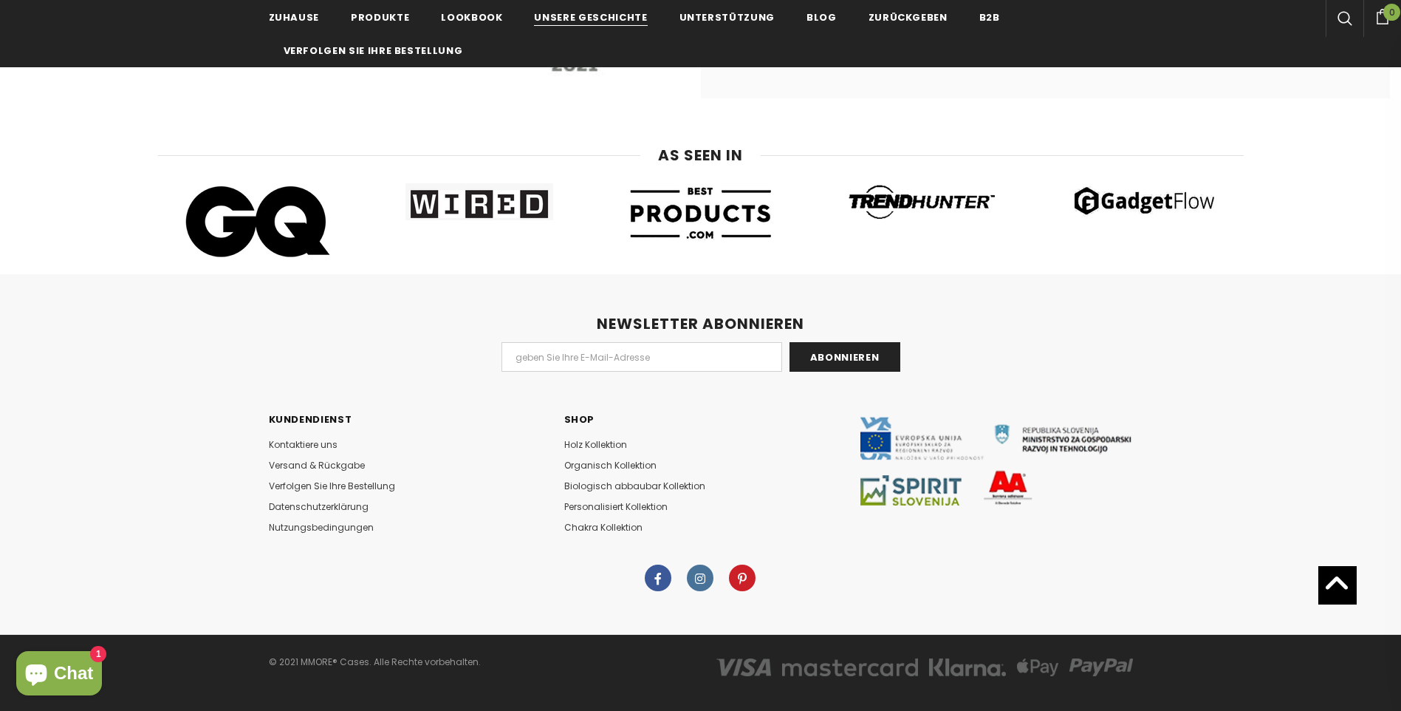  Describe the element at coordinates (996, 461) in the screenshot. I see `img: Javni Razpis` at that location.